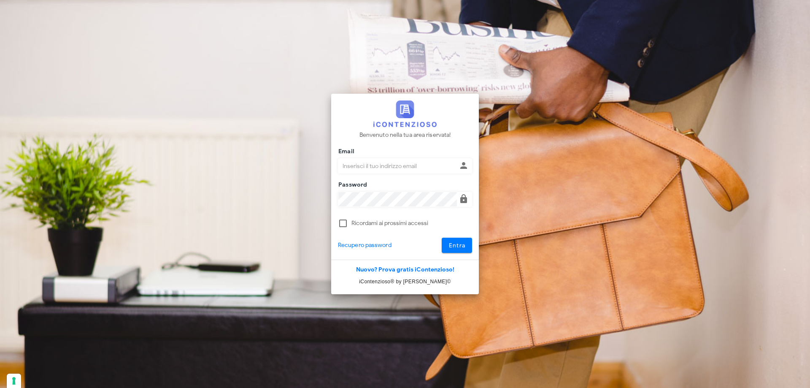 This screenshot has width=810, height=388. I want to click on label: Ricordami ai prossimi accessi, so click(412, 223).